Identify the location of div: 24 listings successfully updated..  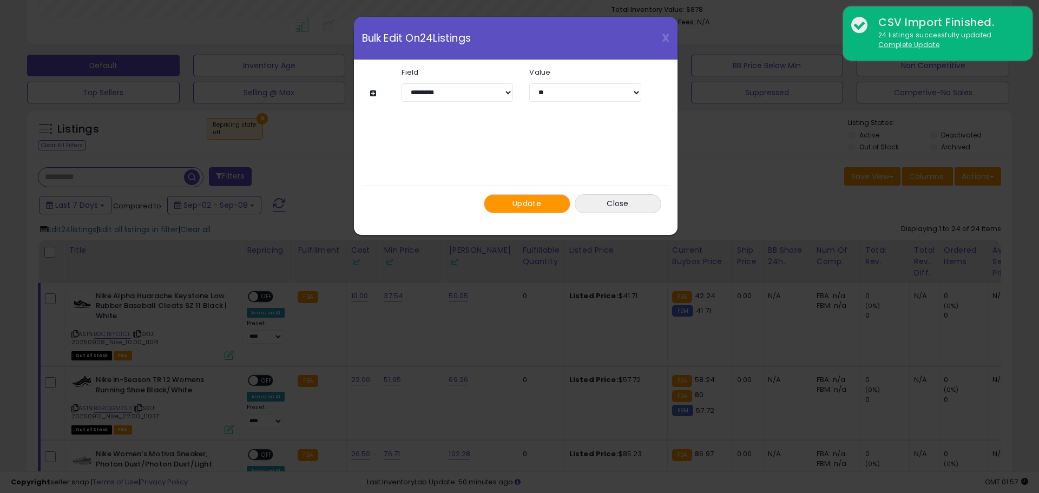
(947, 40).